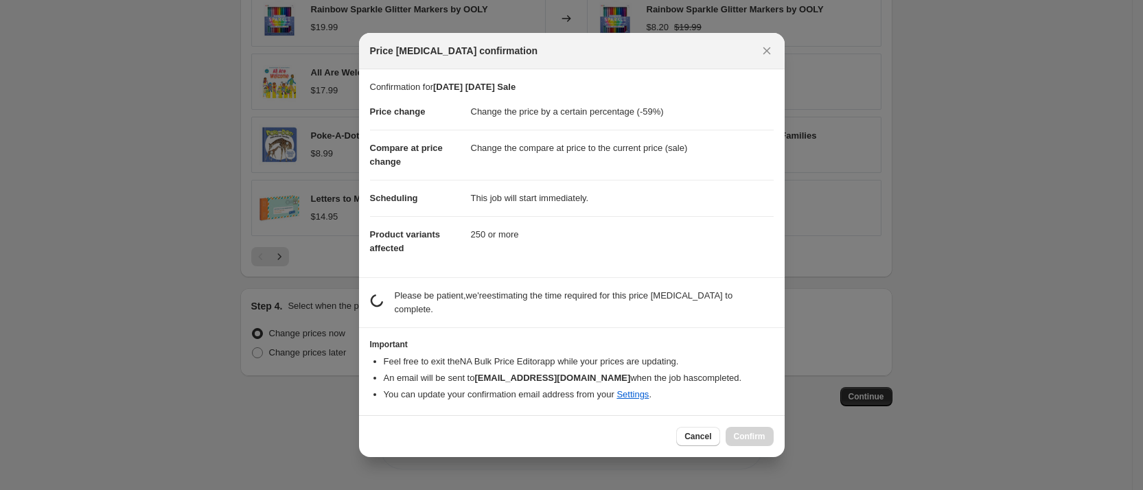 This screenshot has height=490, width=1143. I want to click on h3: Important, so click(572, 345).